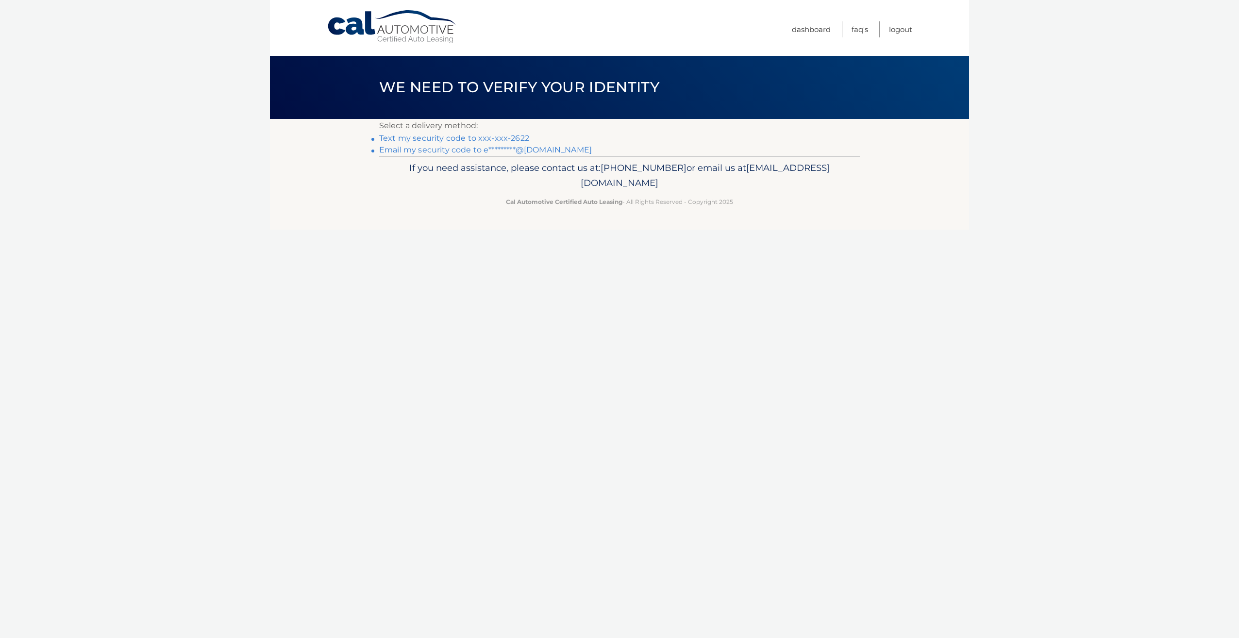 The image size is (1239, 638). Describe the element at coordinates (619, 201) in the screenshot. I see `p: - All Rights Reserved - Copyright 2025` at that location.